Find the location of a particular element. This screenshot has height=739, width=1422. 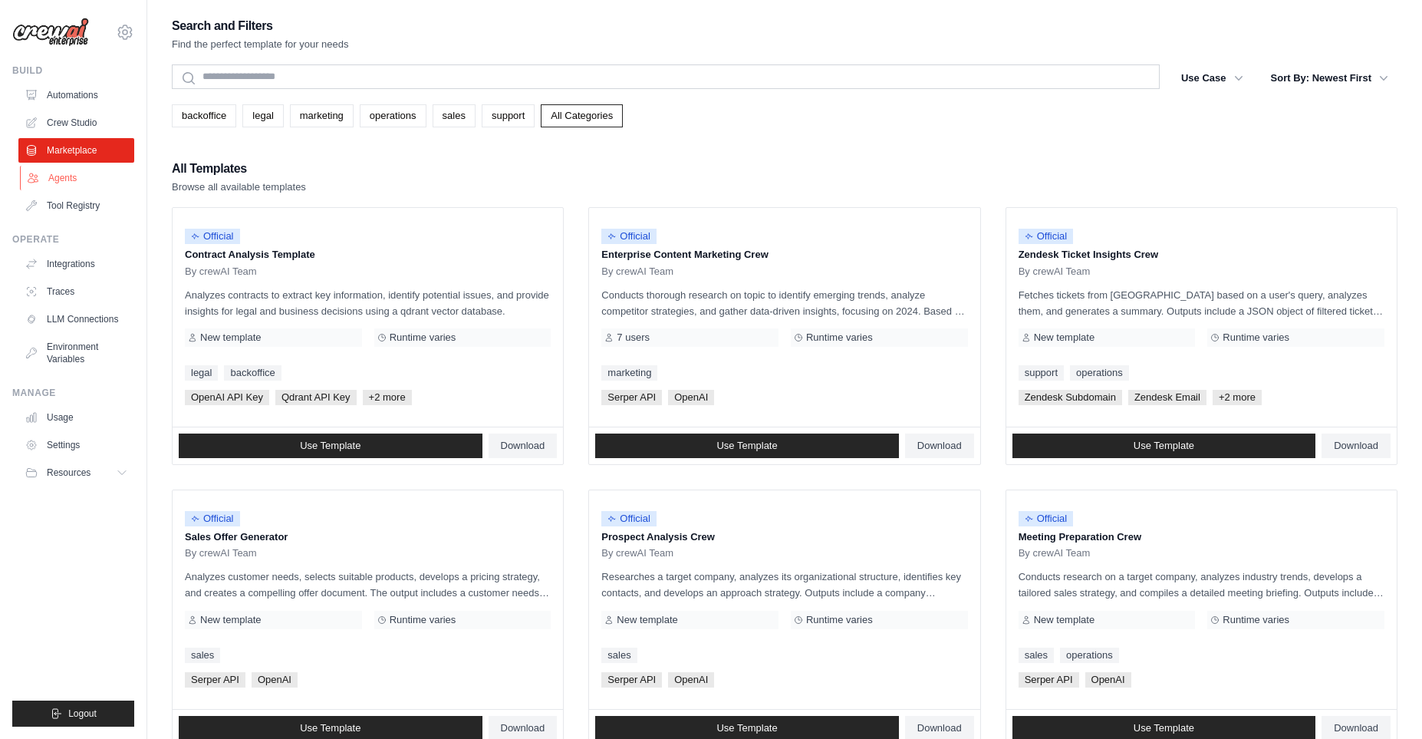

p: Contract Analysis Template is located at coordinates (367, 255).